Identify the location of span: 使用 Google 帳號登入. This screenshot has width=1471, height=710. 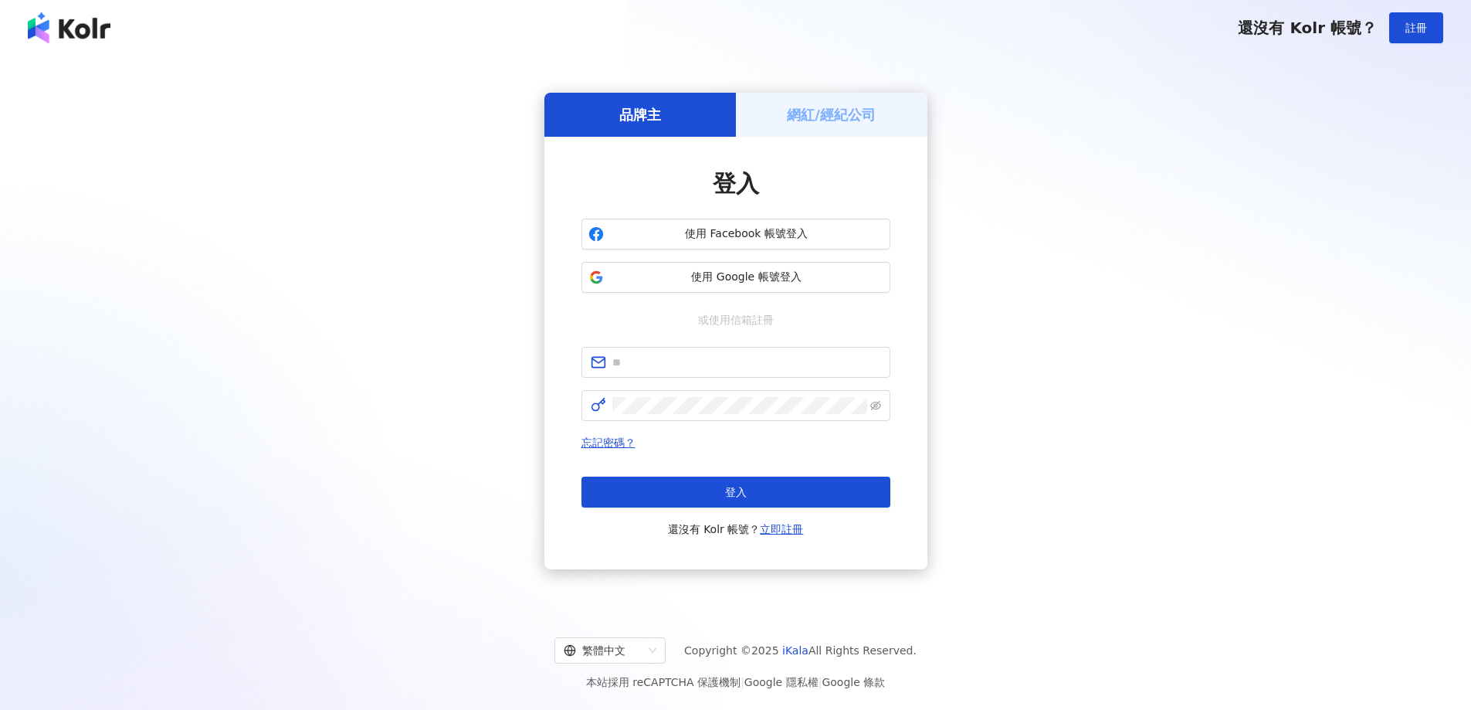
(747, 277).